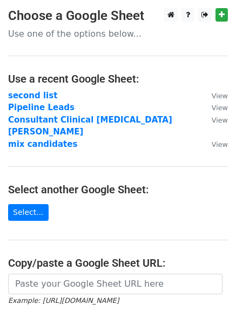 Image resolution: width=236 pixels, height=311 pixels. What do you see at coordinates (118, 34) in the screenshot?
I see `p: Use one of the options below...` at bounding box center [118, 34].